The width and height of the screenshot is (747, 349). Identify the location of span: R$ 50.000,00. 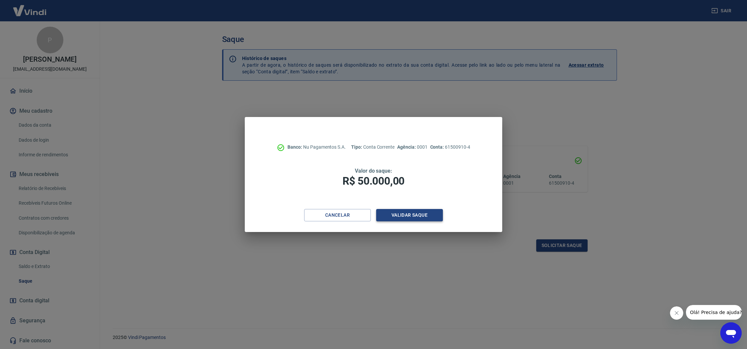
(373, 181).